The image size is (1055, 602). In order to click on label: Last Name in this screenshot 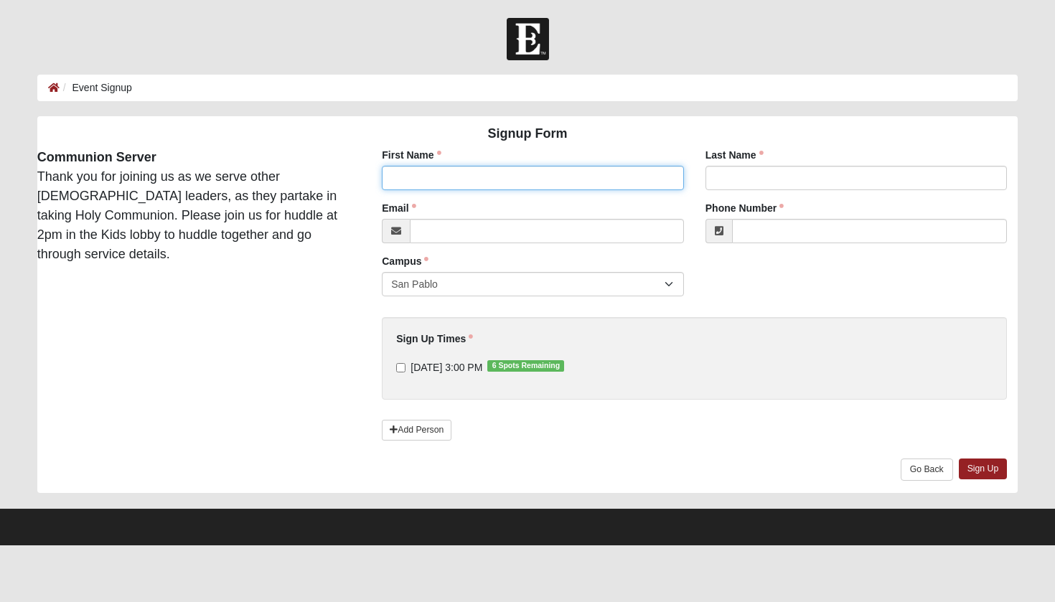, I will do `click(734, 155)`.